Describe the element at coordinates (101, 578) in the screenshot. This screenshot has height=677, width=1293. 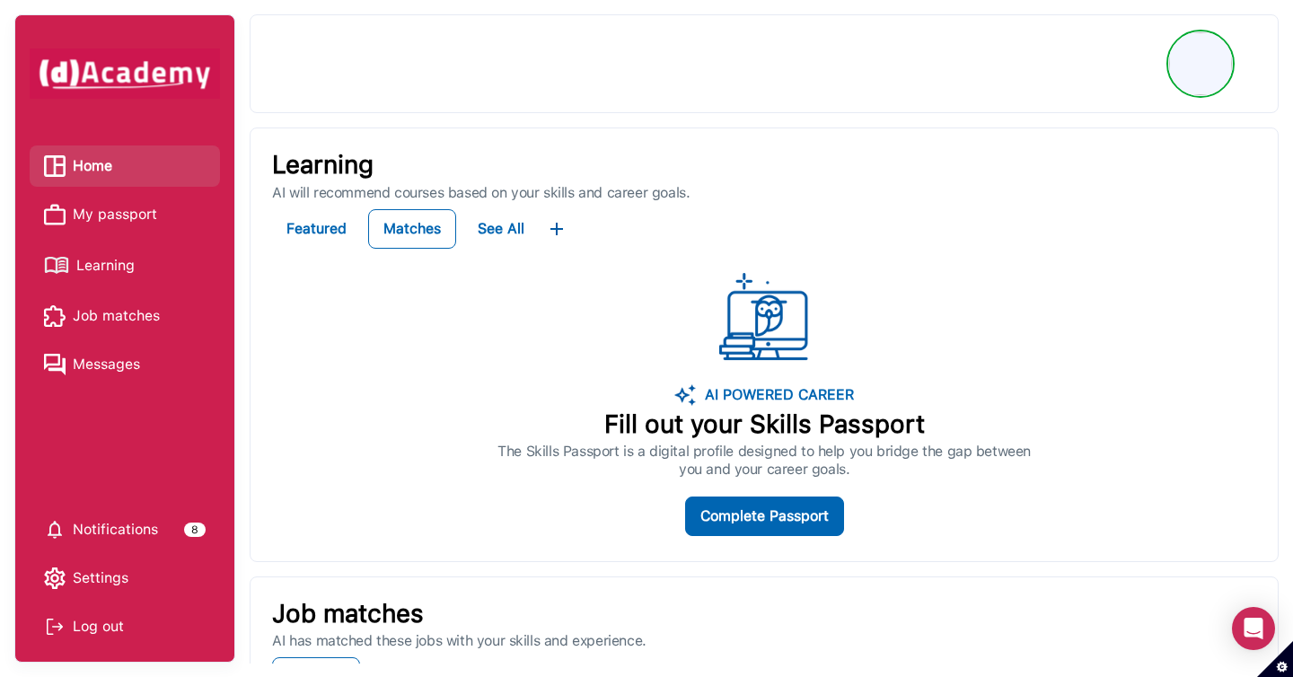
I see `span: Settings` at that location.